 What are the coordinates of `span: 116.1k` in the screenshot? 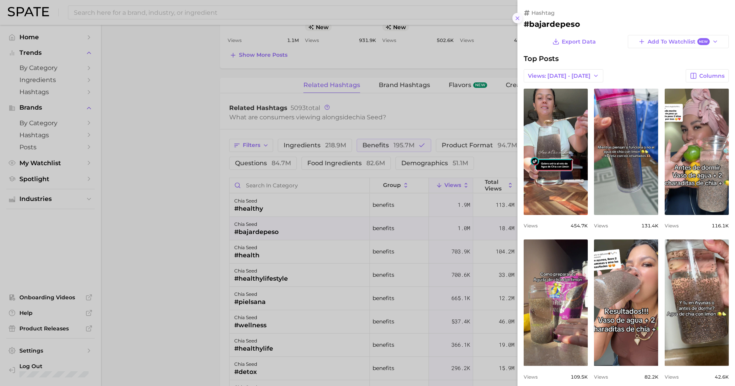 It's located at (720, 225).